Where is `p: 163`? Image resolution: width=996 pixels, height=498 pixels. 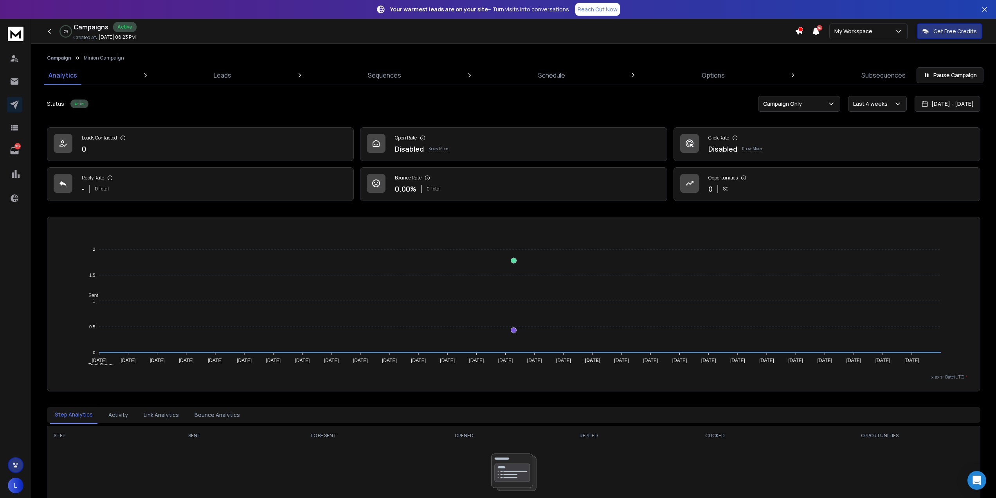
p: 163 is located at coordinates (18, 146).